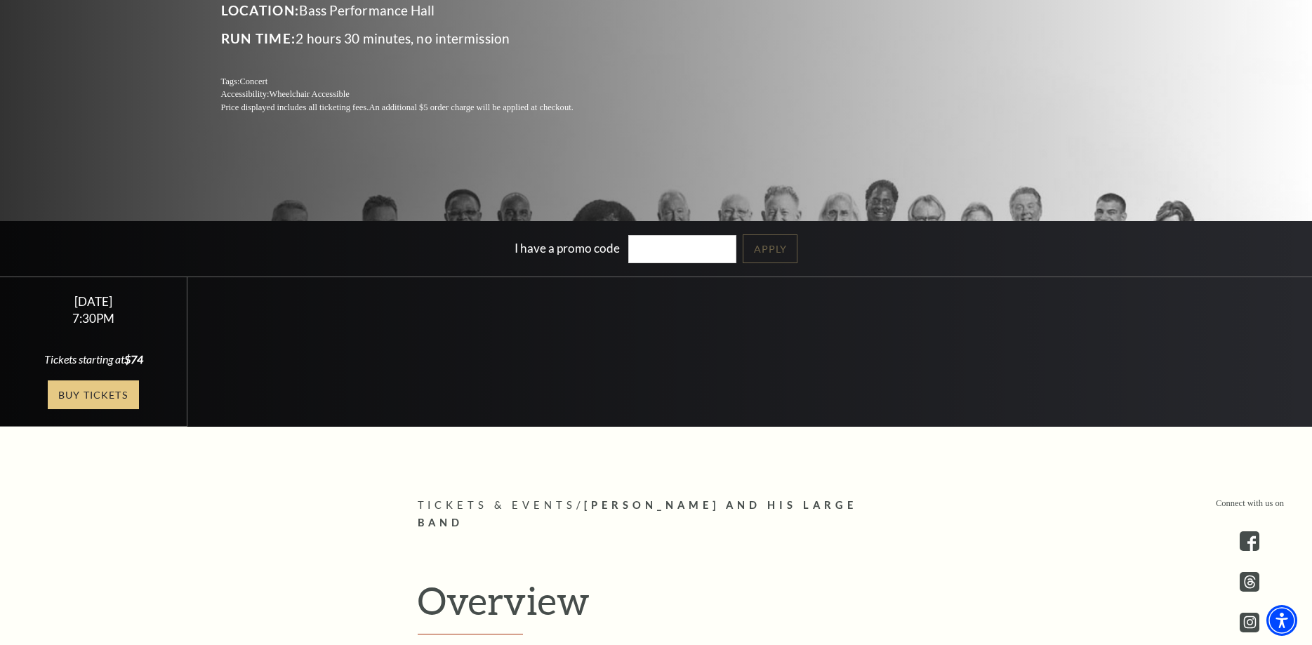 This screenshot has width=1312, height=645. Describe the element at coordinates (258, 38) in the screenshot. I see `span: Run Time:` at that location.